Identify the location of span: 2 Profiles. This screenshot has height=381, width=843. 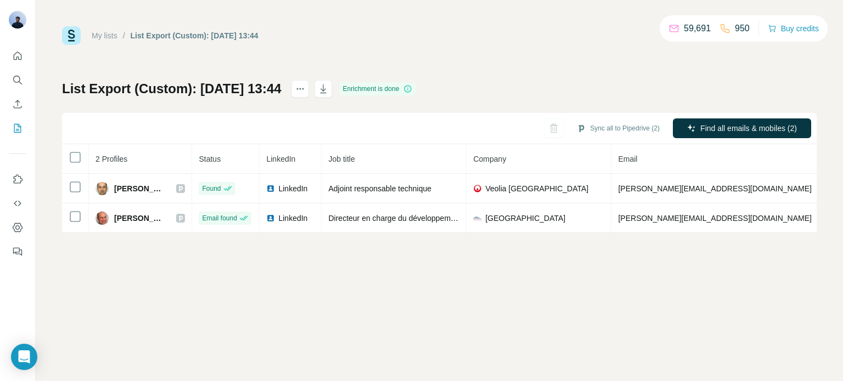
(111, 159).